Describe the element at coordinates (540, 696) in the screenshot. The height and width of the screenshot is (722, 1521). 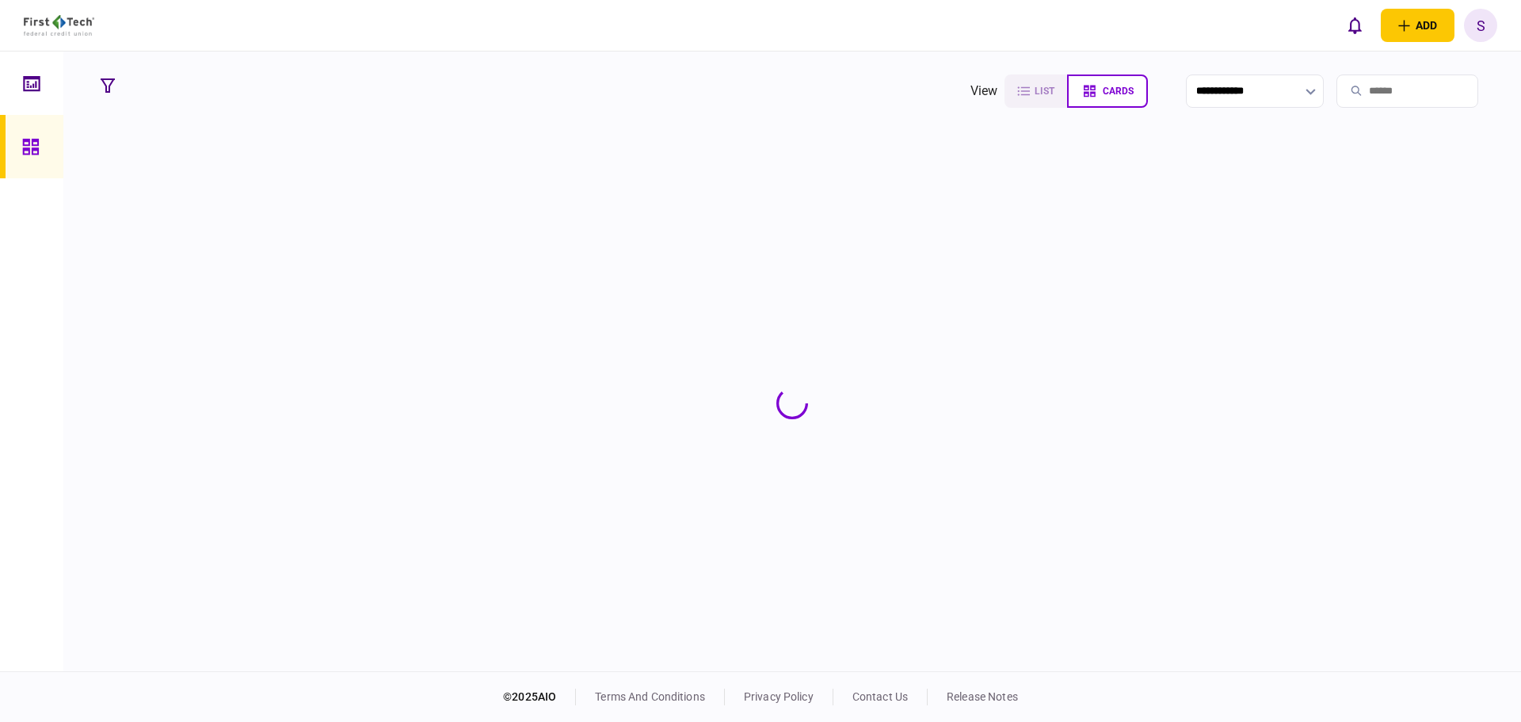
I see `div: © 2025 AIO` at that location.